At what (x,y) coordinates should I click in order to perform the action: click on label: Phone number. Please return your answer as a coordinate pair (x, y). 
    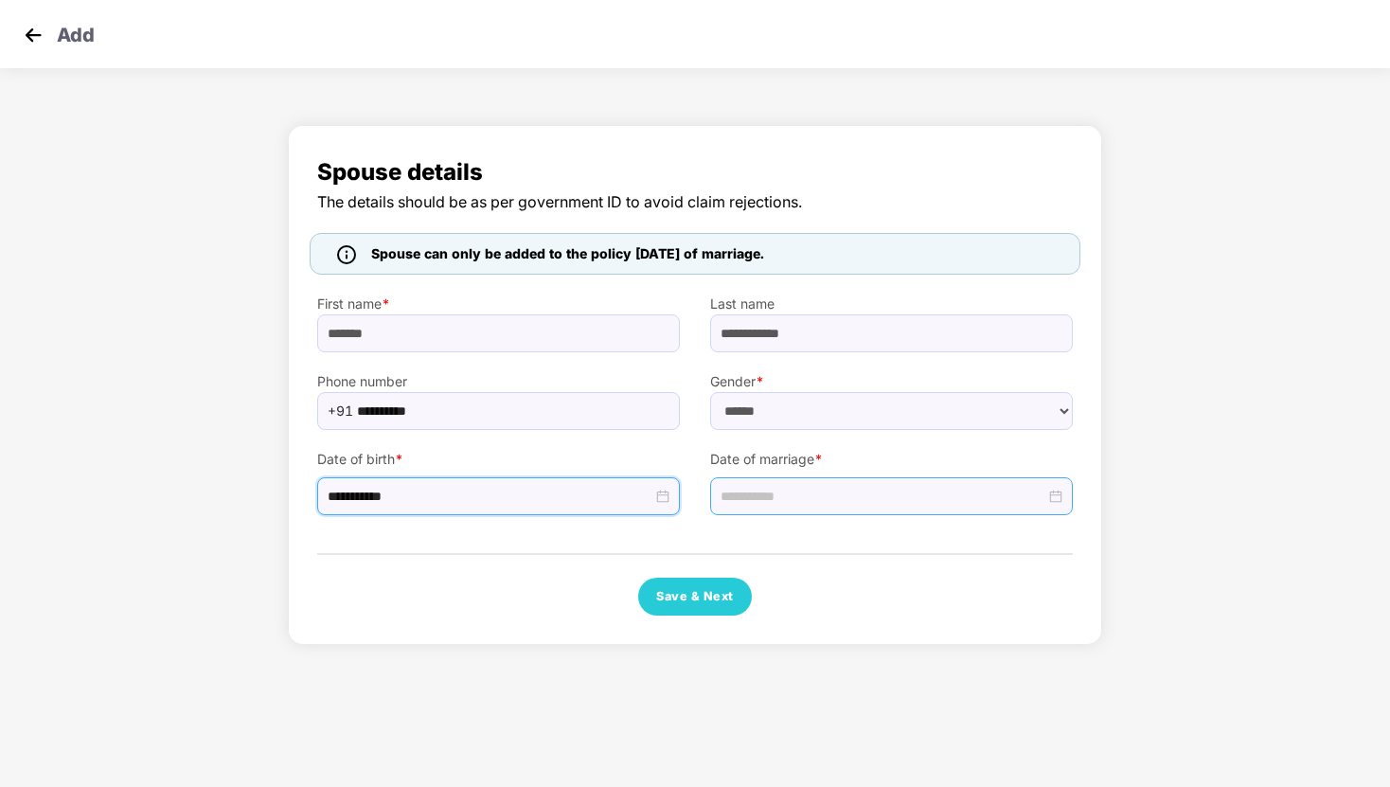
    Looking at the image, I should click on (498, 381).